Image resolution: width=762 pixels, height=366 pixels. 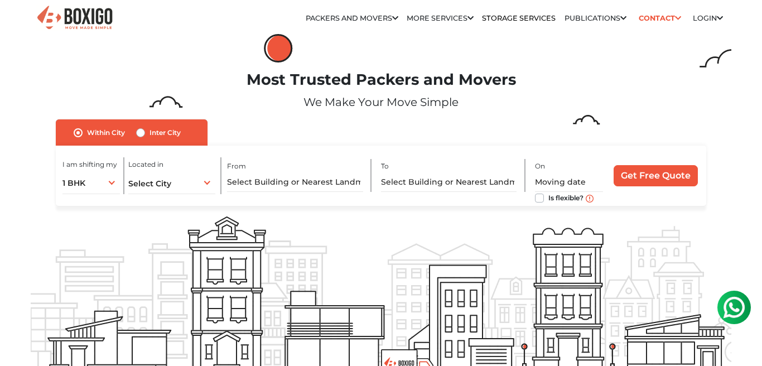 I want to click on a: Packers and Movers, so click(x=352, y=18).